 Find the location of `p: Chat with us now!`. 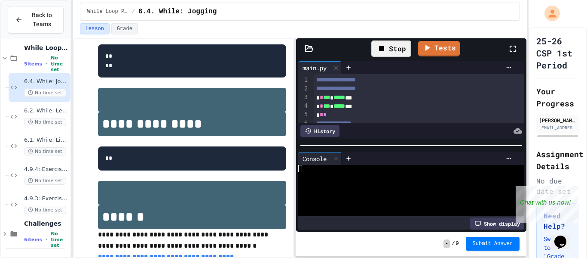

p: Chat with us now! is located at coordinates (30, 16).